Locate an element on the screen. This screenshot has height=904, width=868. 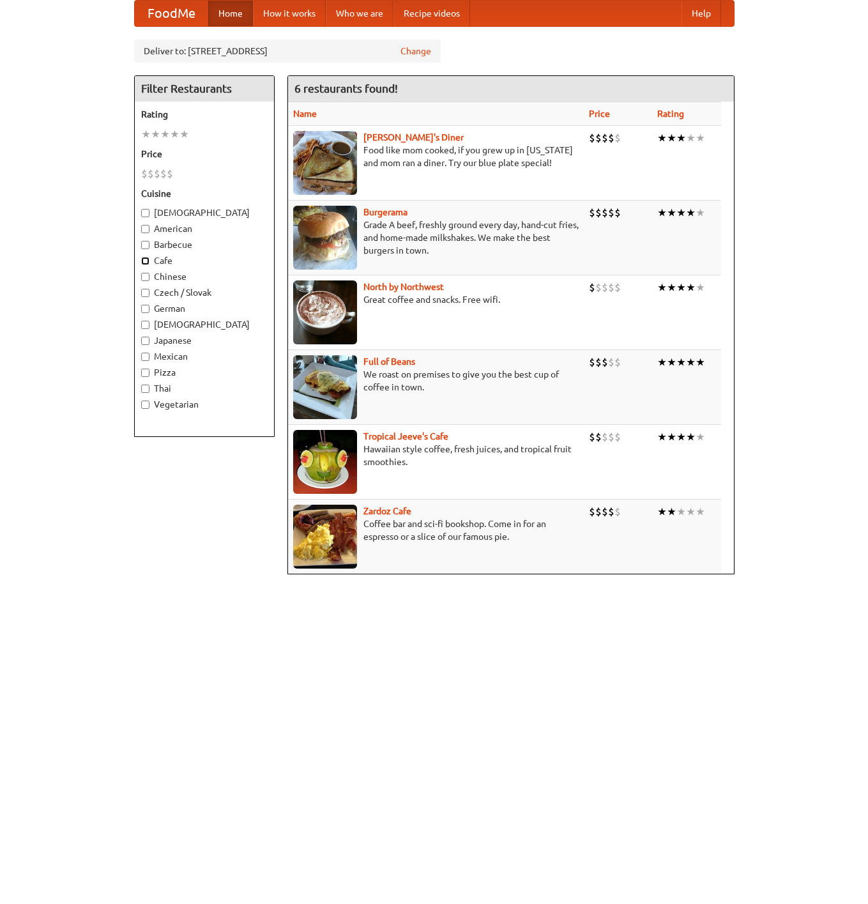
p: Great coffee and snacks. Free wifi. is located at coordinates (435, 299).